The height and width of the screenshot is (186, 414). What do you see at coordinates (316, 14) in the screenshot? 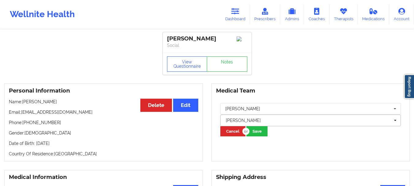
I see `a: Coaches` at bounding box center [316, 14].